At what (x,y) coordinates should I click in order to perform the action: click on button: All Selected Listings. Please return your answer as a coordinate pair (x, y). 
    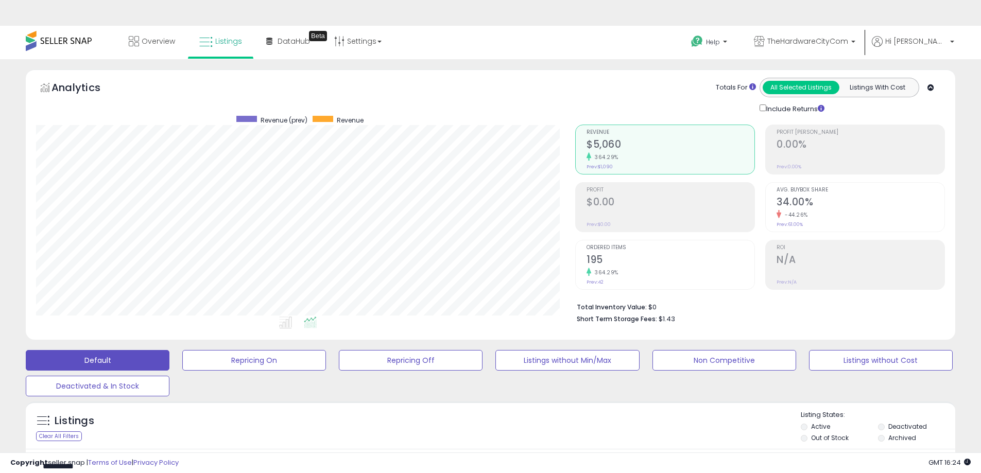
    Looking at the image, I should click on (801, 88).